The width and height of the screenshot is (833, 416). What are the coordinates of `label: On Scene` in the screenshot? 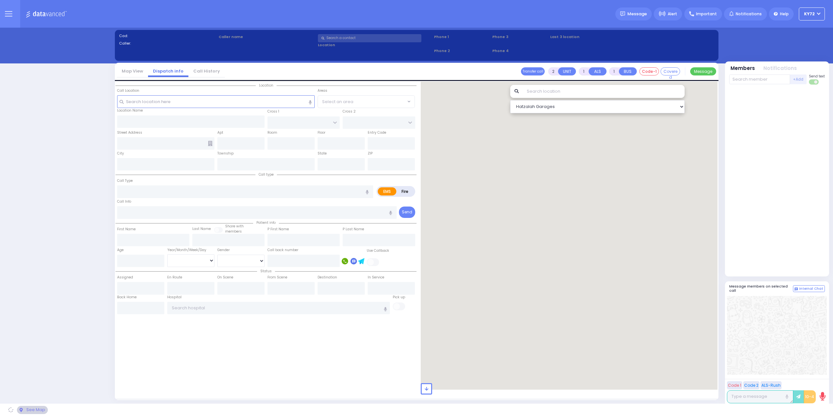 It's located at (225, 278).